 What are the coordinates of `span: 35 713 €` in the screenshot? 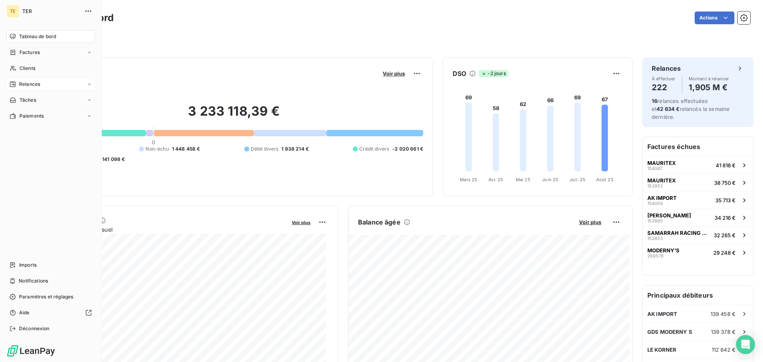 It's located at (725, 200).